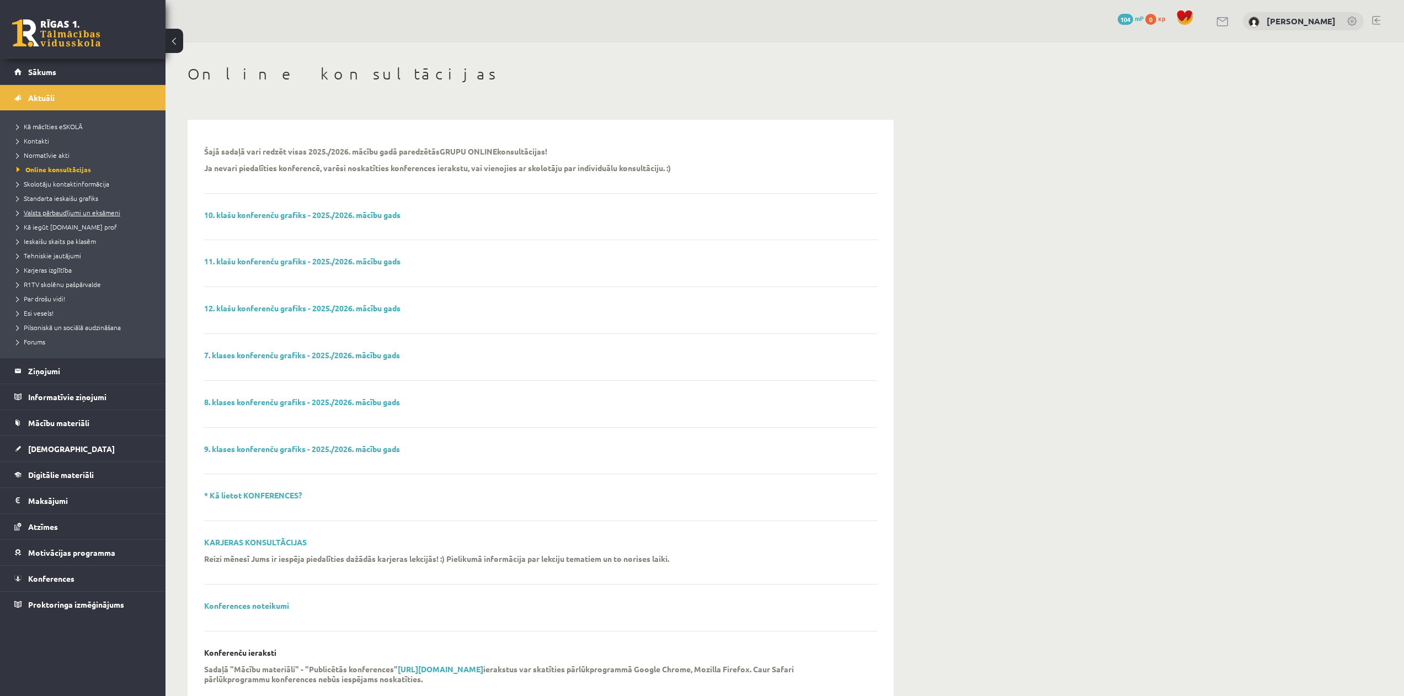  I want to click on span: Standarta ieskaišu grafiks, so click(57, 198).